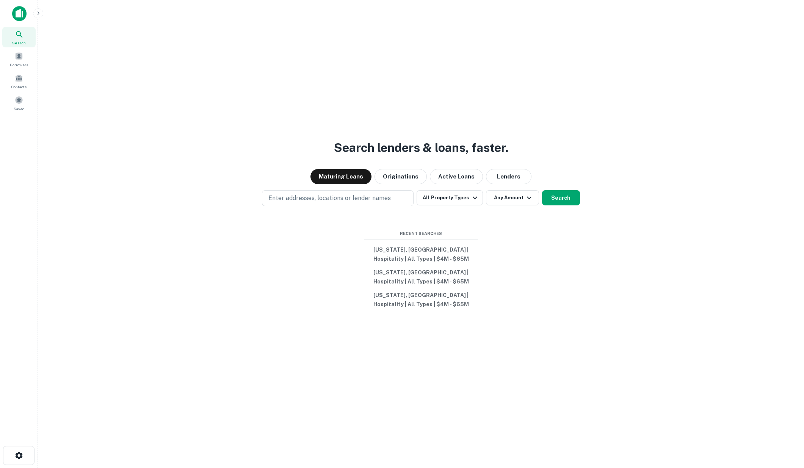 This screenshot has height=468, width=804. What do you see at coordinates (421, 148) in the screenshot?
I see `h3: Search lenders & loans, faster.` at bounding box center [421, 148].